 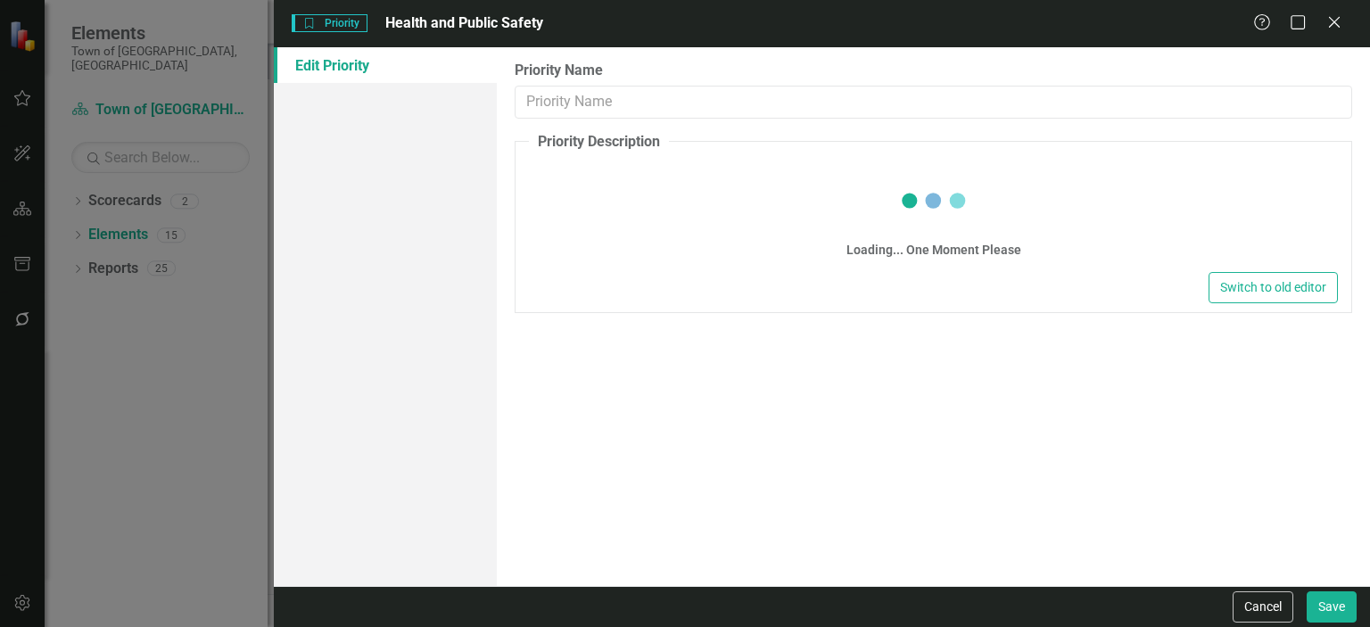 I want to click on button: Switch to old editor, so click(x=1272, y=287).